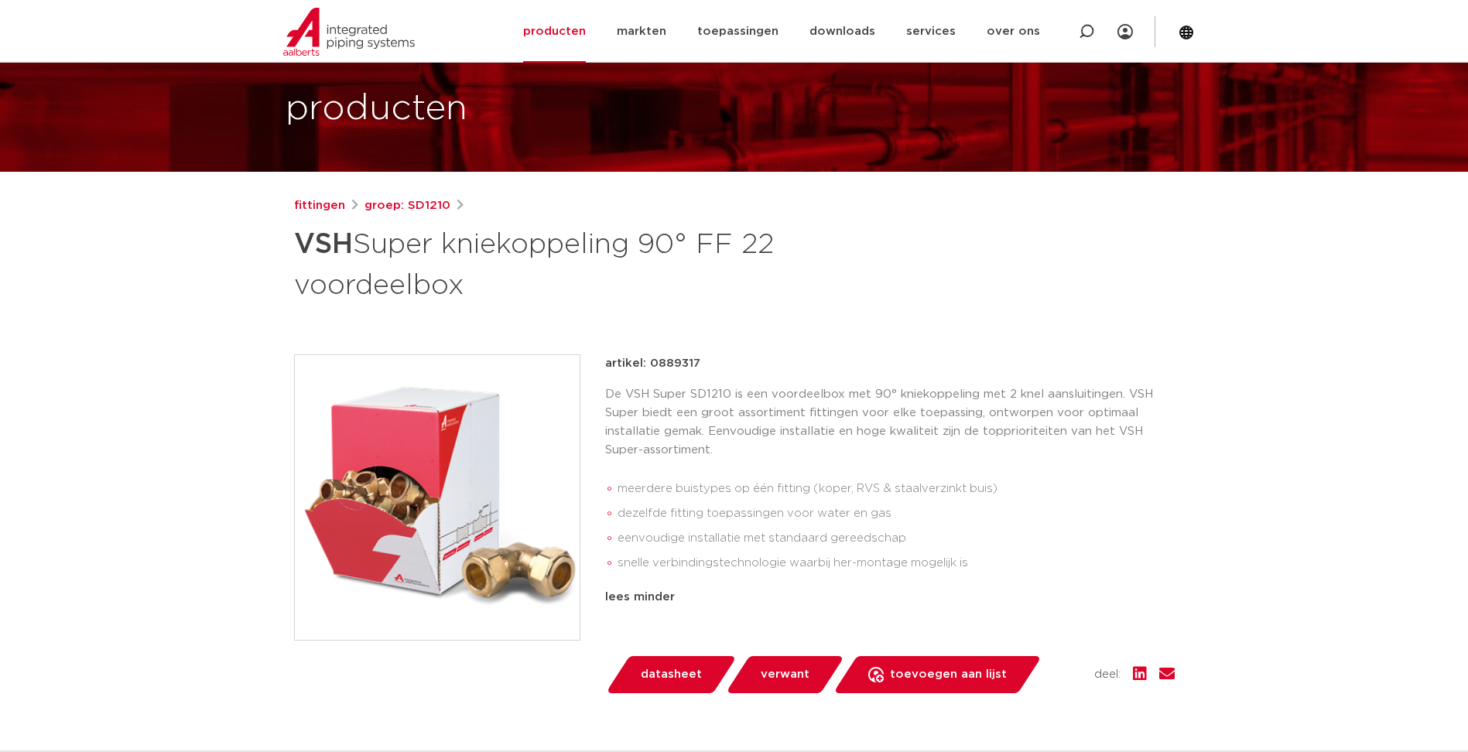  Describe the element at coordinates (1108, 675) in the screenshot. I see `span: deel:` at that location.